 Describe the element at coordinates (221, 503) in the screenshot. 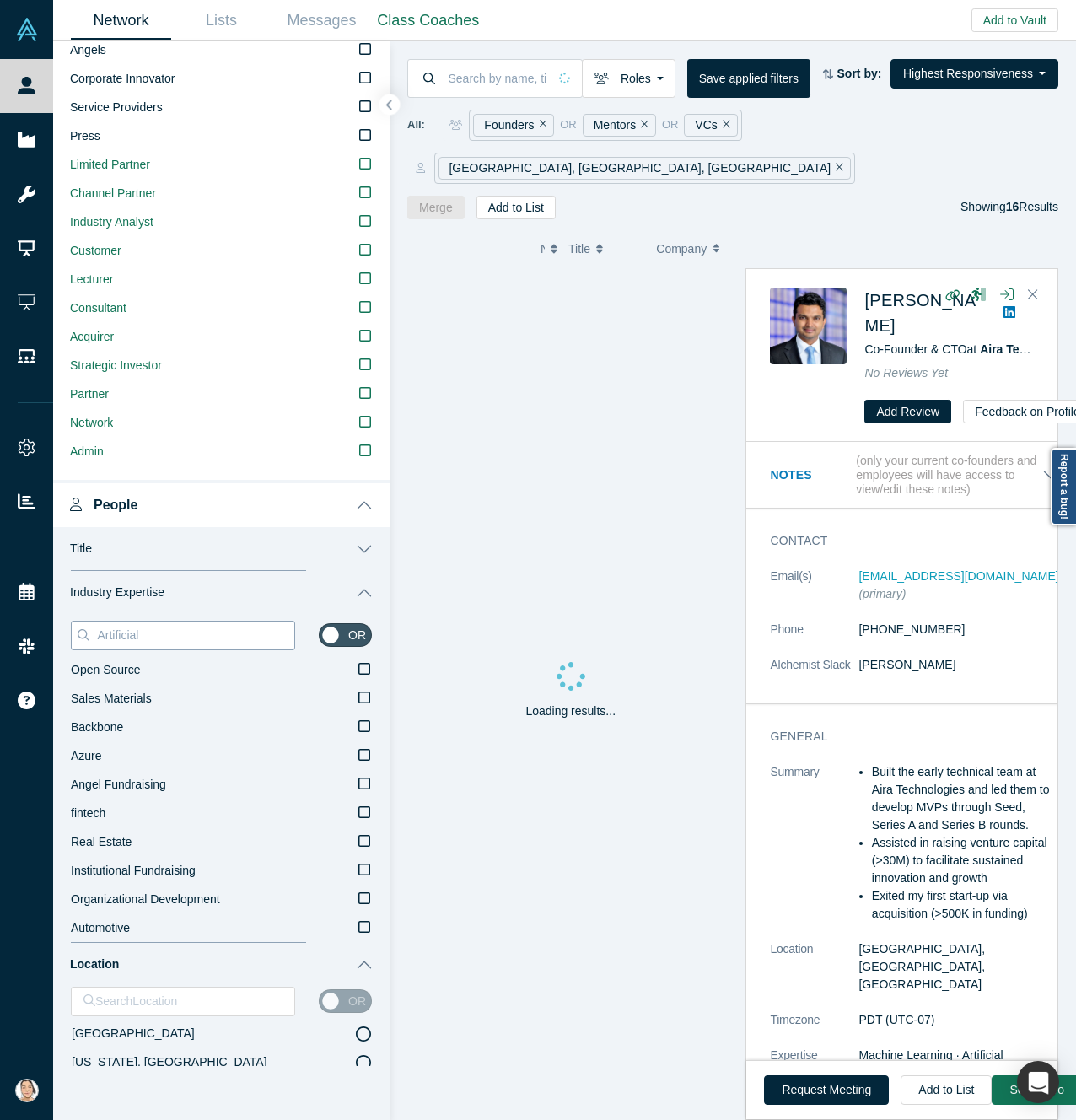

I see `button: People` at that location.